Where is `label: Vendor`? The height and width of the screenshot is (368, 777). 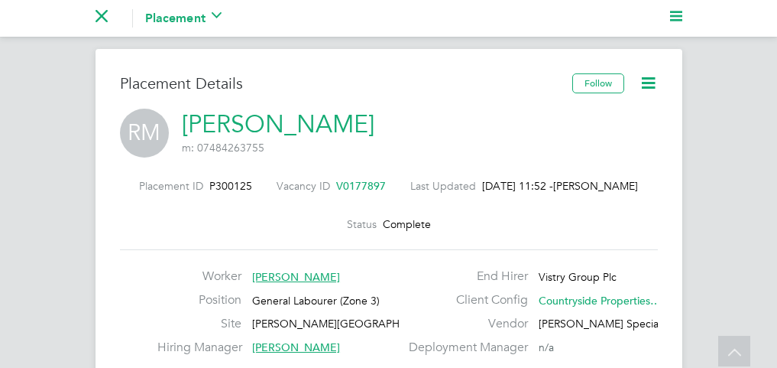 label: Vendor is located at coordinates (464, 323).